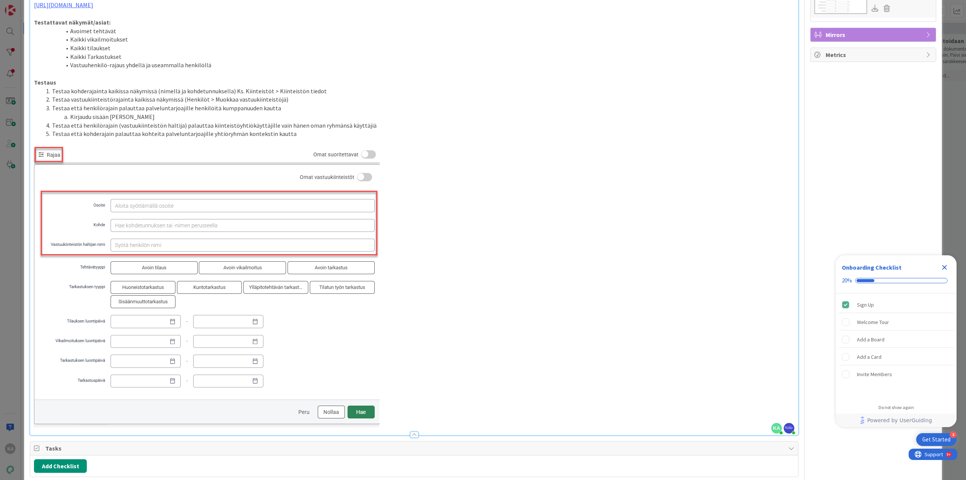 Image resolution: width=966 pixels, height=480 pixels. Describe the element at coordinates (936, 439) in the screenshot. I see `div: Open Get Started checklist, remaining modules: 4` at that location.